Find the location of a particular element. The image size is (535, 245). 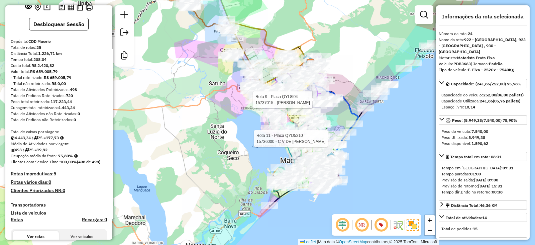

span: Ocultar deslocamento is located at coordinates (342, 225).